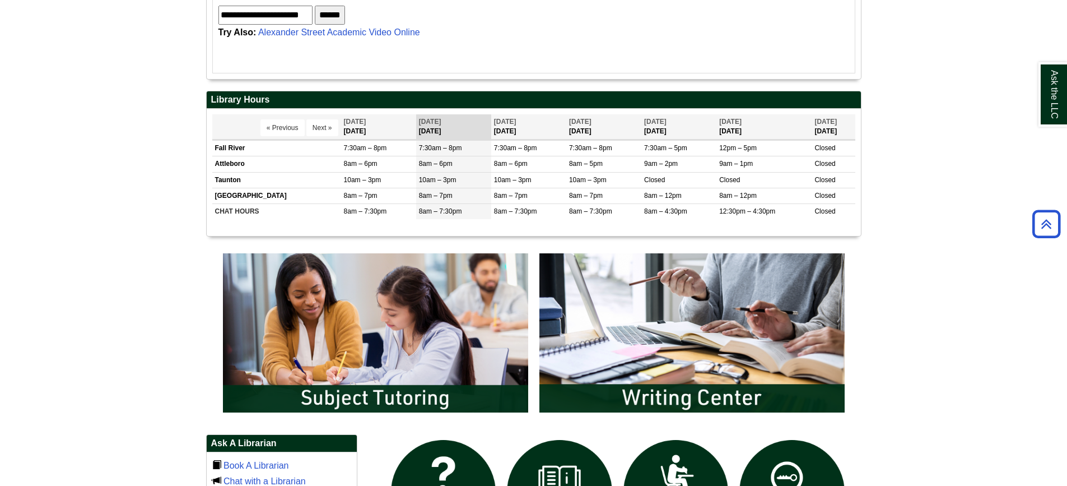 Image resolution: width=1067 pixels, height=486 pixels. What do you see at coordinates (322, 128) in the screenshot?
I see `button: Next »` at bounding box center [322, 128].